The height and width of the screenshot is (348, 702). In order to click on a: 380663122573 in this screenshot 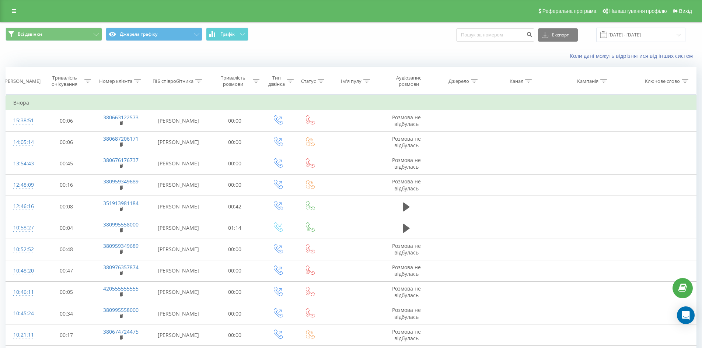, I will do `click(121, 117)`.